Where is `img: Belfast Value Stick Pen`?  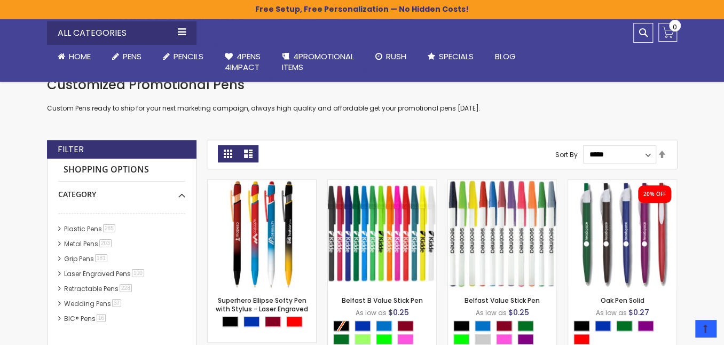 img: Belfast Value Stick Pen is located at coordinates (502, 234).